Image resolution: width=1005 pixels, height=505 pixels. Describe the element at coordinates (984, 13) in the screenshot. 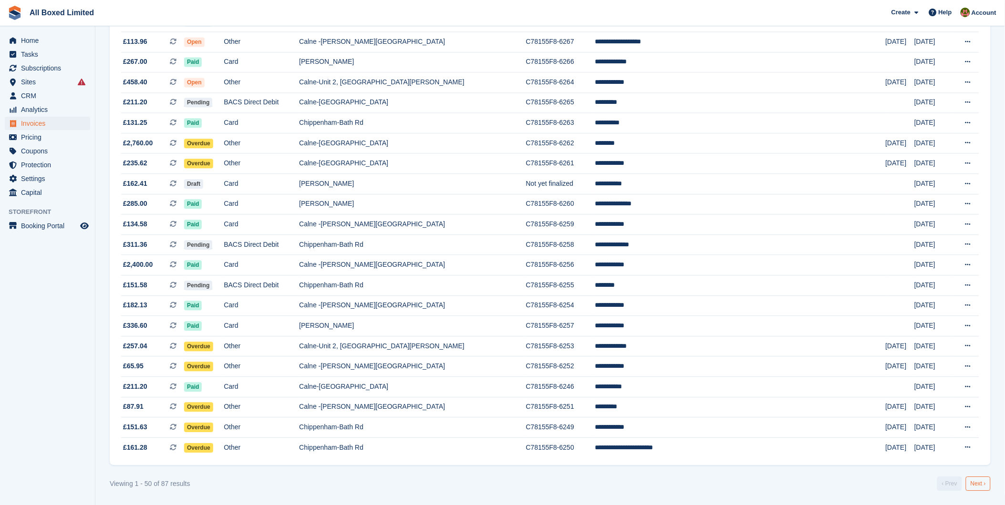

I see `span: Account` at that location.